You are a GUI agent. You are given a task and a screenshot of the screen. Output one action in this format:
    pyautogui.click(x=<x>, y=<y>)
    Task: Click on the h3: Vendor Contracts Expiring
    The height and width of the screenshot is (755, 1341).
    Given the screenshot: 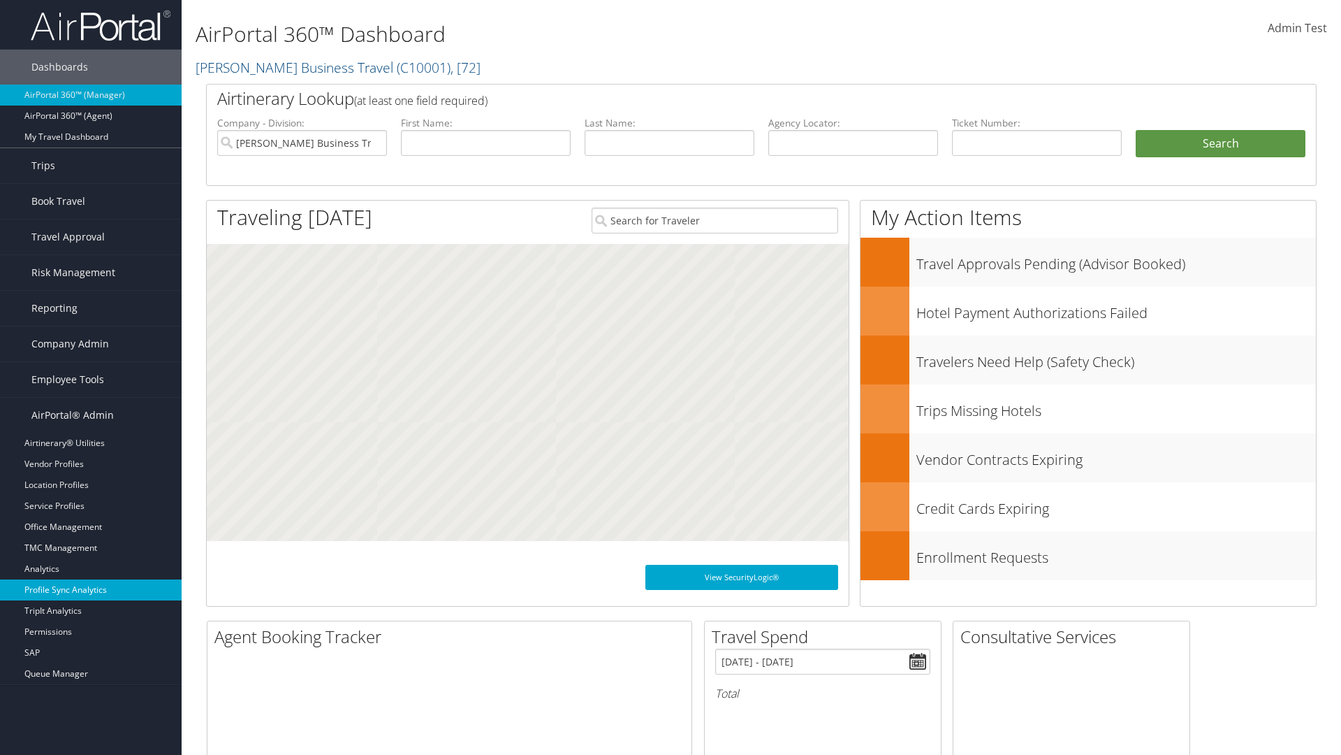 What is the action you would take?
    pyautogui.click(x=1116, y=456)
    